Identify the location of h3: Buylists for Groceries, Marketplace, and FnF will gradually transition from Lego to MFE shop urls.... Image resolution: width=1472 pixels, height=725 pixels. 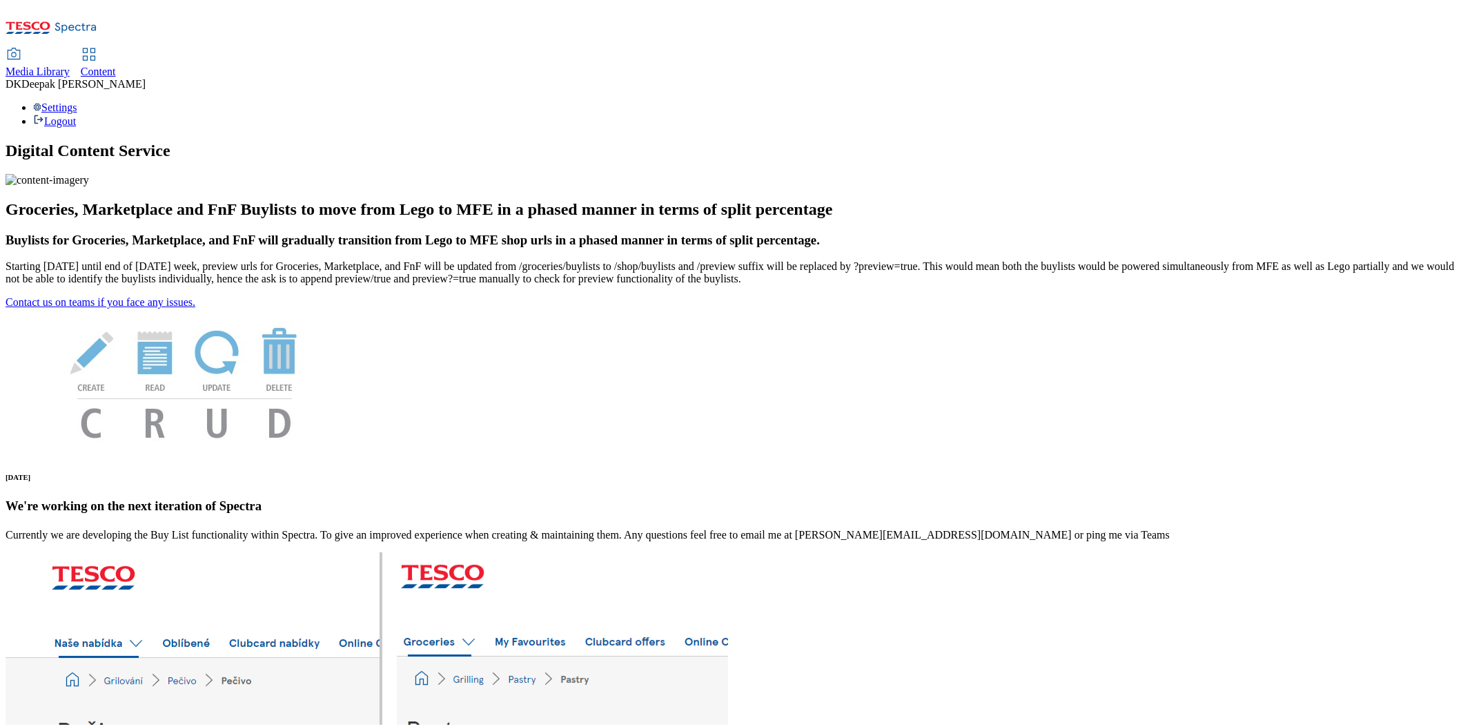
(736, 240).